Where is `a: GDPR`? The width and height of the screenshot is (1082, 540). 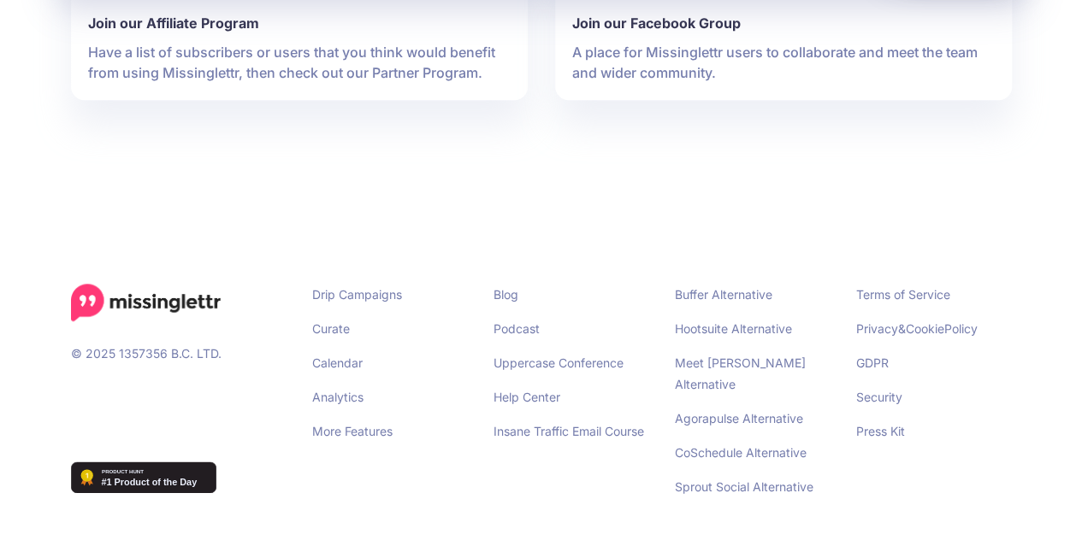 a: GDPR is located at coordinates (872, 363).